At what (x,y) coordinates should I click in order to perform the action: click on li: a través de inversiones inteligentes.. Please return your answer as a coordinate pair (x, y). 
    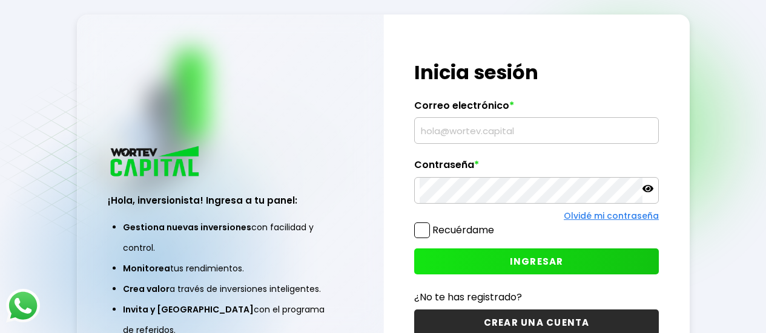
    Looking at the image, I should click on (230, 289).